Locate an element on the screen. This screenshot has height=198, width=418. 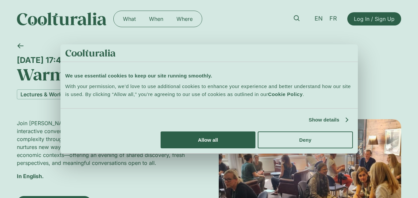
span: FR is located at coordinates (333, 19).